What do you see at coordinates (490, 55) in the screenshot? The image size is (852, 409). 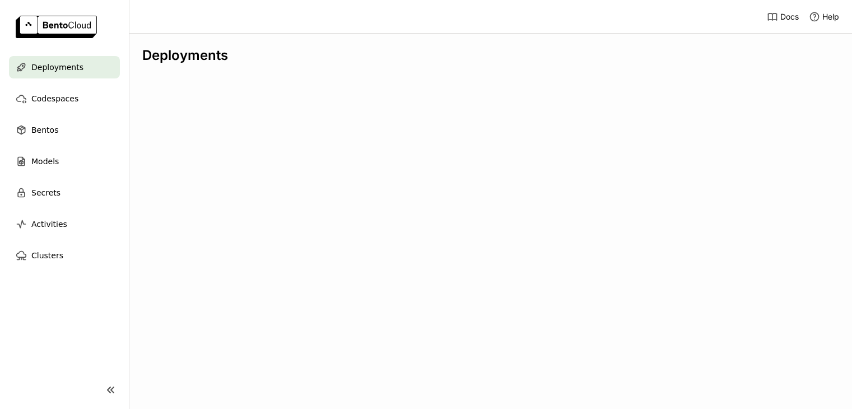 I see `div: Deployments` at bounding box center [490, 55].